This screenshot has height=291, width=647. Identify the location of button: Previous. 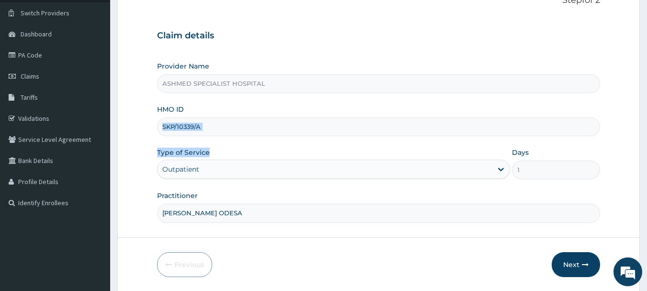
(184, 264).